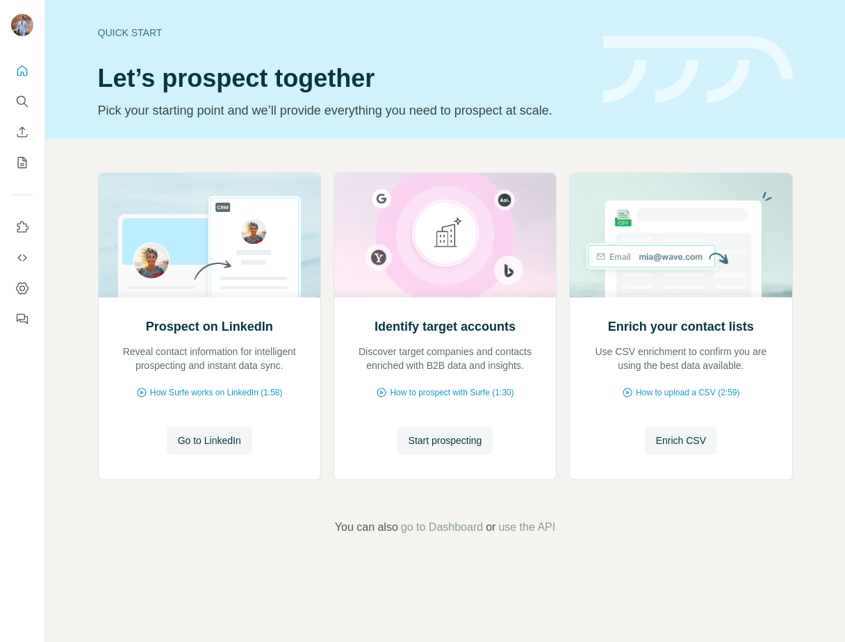 This screenshot has height=642, width=845. What do you see at coordinates (445, 327) in the screenshot?
I see `h2: Identify target accounts` at bounding box center [445, 327].